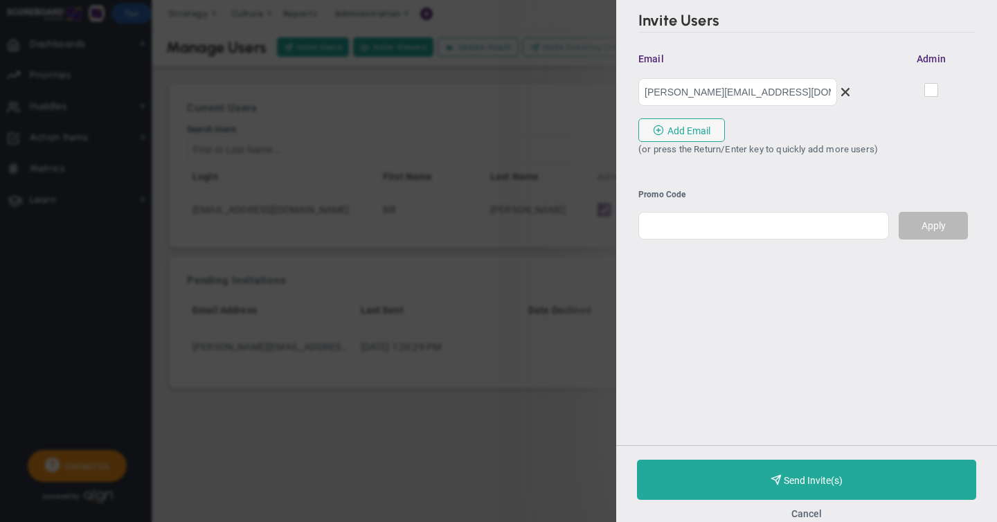  I want to click on span: Email, so click(712, 59).